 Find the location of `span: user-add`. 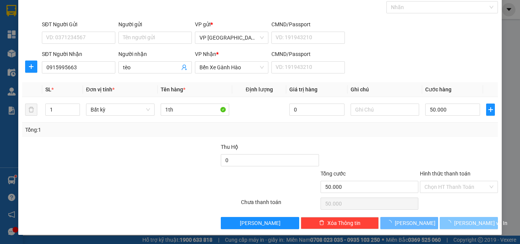

span: user-add is located at coordinates (184, 67).